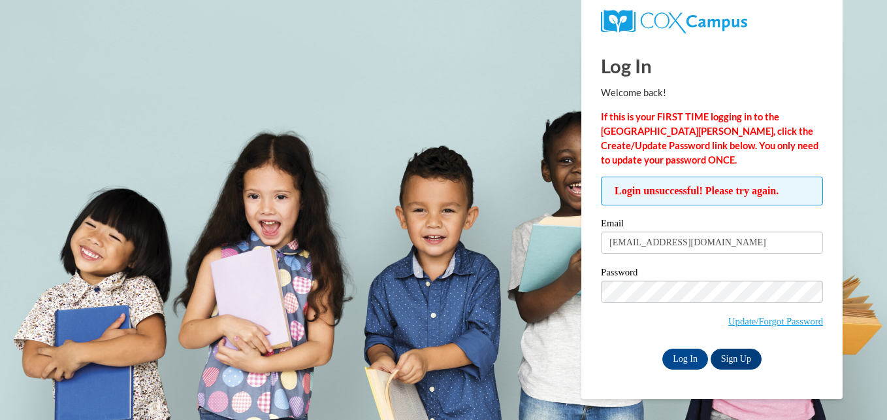 The width and height of the screenshot is (887, 420). I want to click on label: Email, so click(712, 225).